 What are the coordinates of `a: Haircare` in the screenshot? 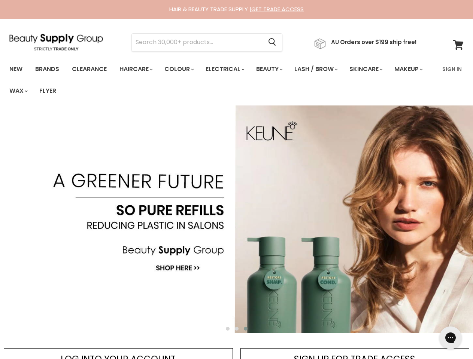 It's located at (135, 69).